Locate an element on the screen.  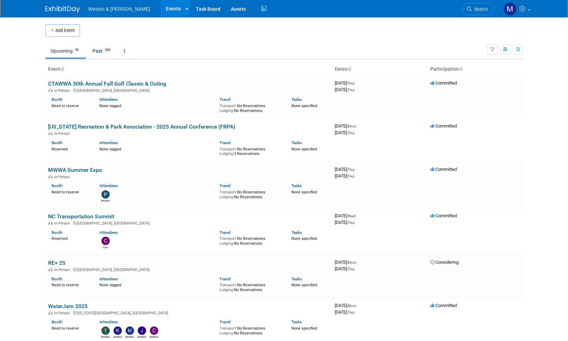
div: Chip Hutchens is located at coordinates (105, 247).